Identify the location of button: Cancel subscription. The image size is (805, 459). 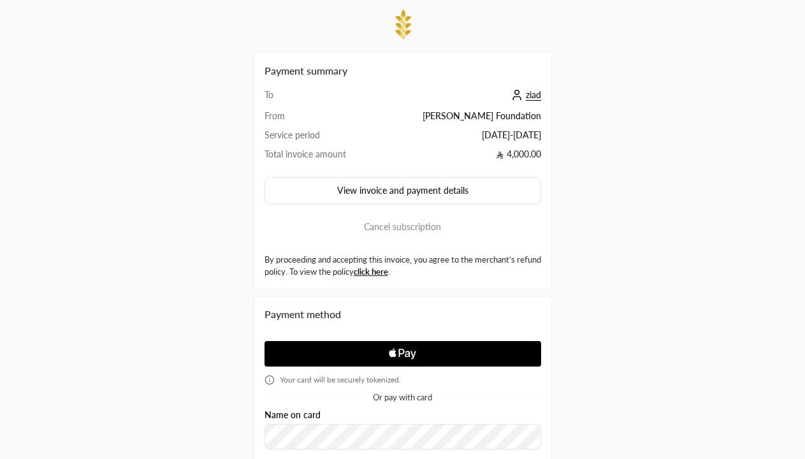
(403, 227).